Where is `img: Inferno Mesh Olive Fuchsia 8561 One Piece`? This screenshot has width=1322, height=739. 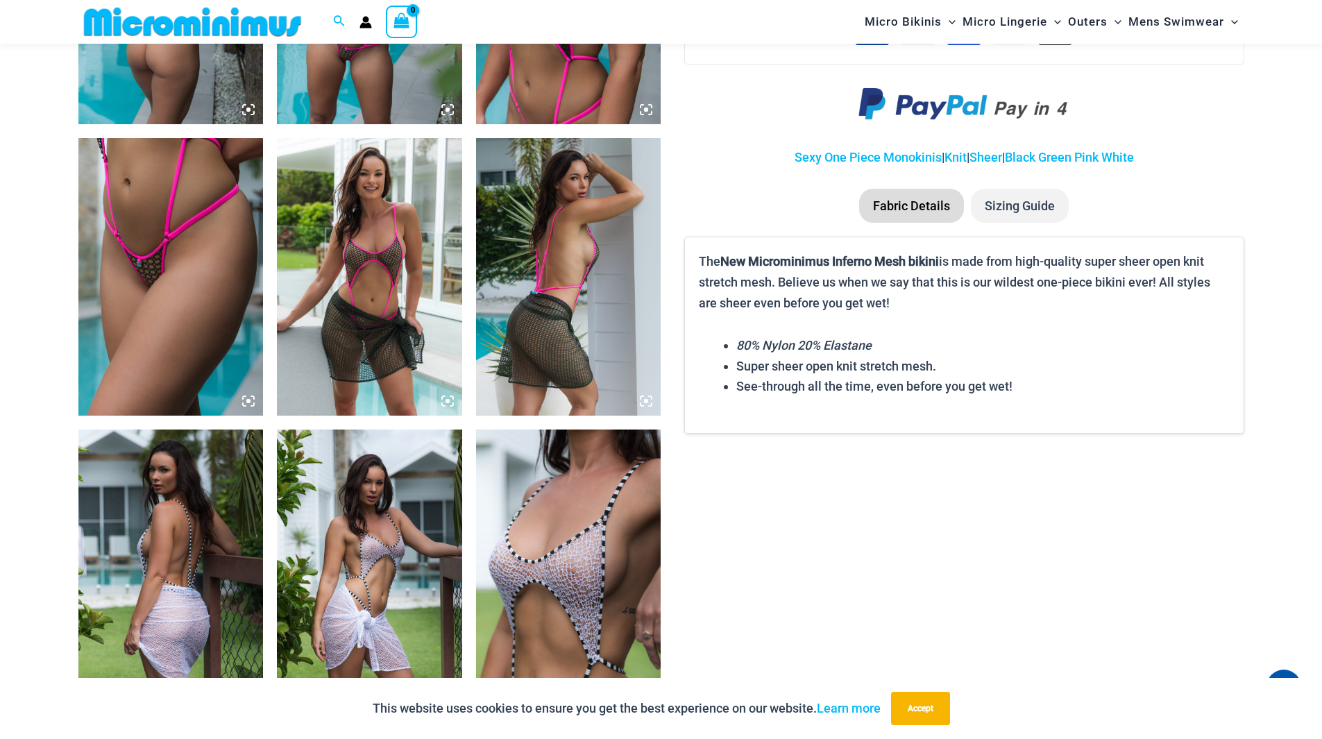 img: Inferno Mesh Olive Fuchsia 8561 One Piece is located at coordinates (171, 277).